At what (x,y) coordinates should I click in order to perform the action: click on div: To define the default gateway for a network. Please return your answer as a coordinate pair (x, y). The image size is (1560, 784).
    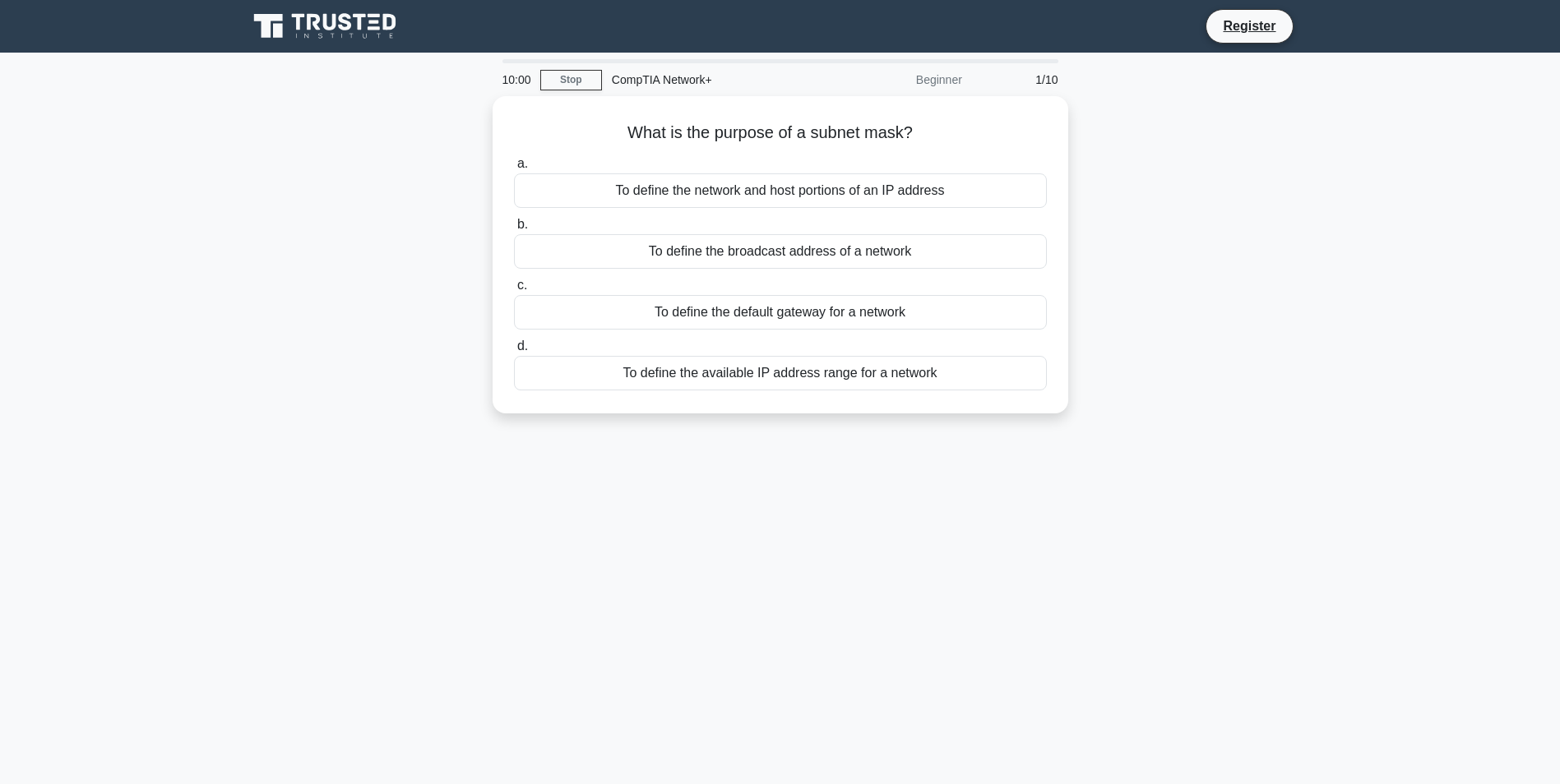
    Looking at the image, I should click on (780, 312).